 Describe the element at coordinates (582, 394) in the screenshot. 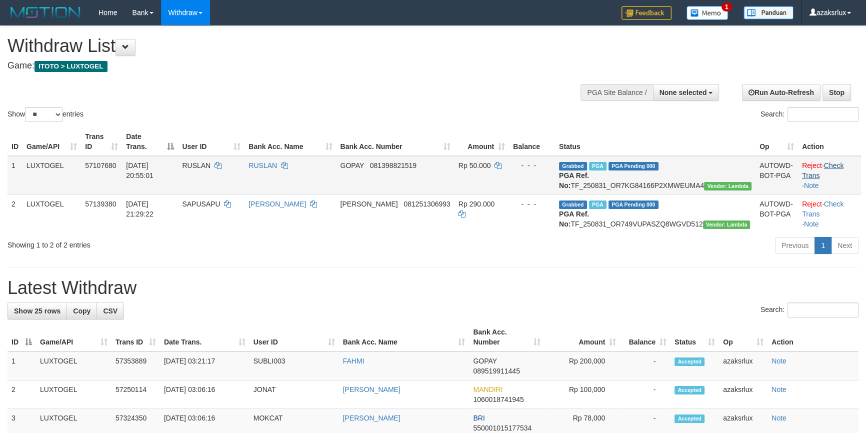

I see `td: Rp 100,000` at that location.